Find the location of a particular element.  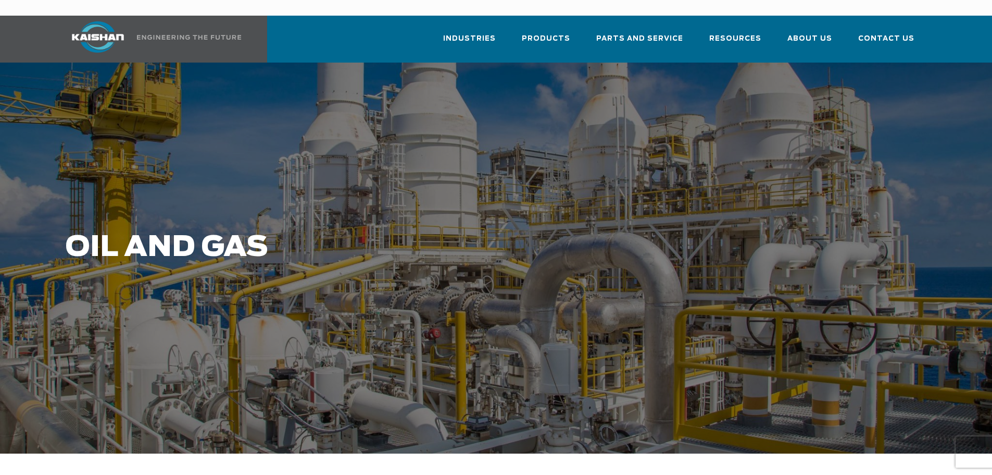

a: Resources is located at coordinates (735, 43).